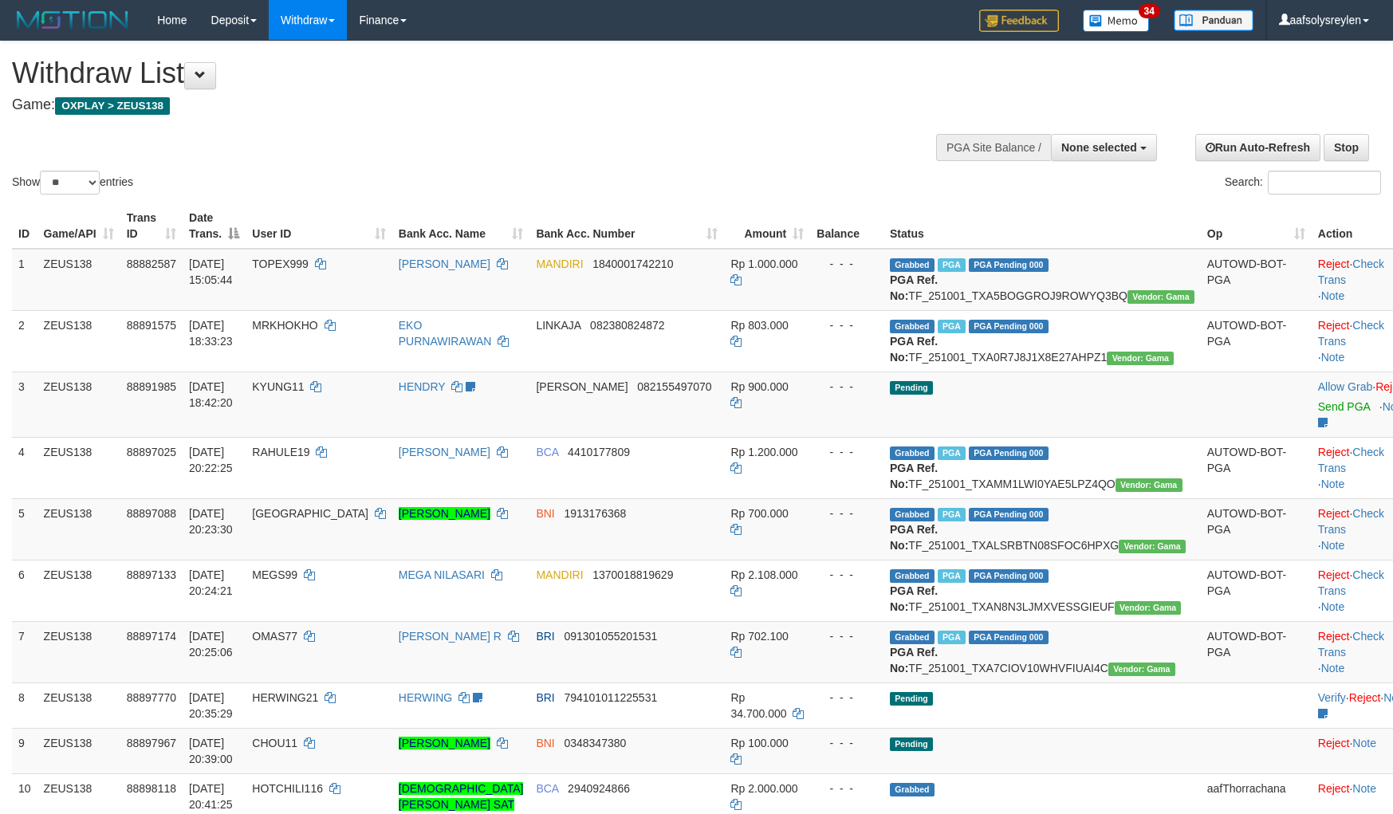 This screenshot has height=814, width=1393. Describe the element at coordinates (79, 226) in the screenshot. I see `th: Game/API: activate to sort column ascending` at that location.